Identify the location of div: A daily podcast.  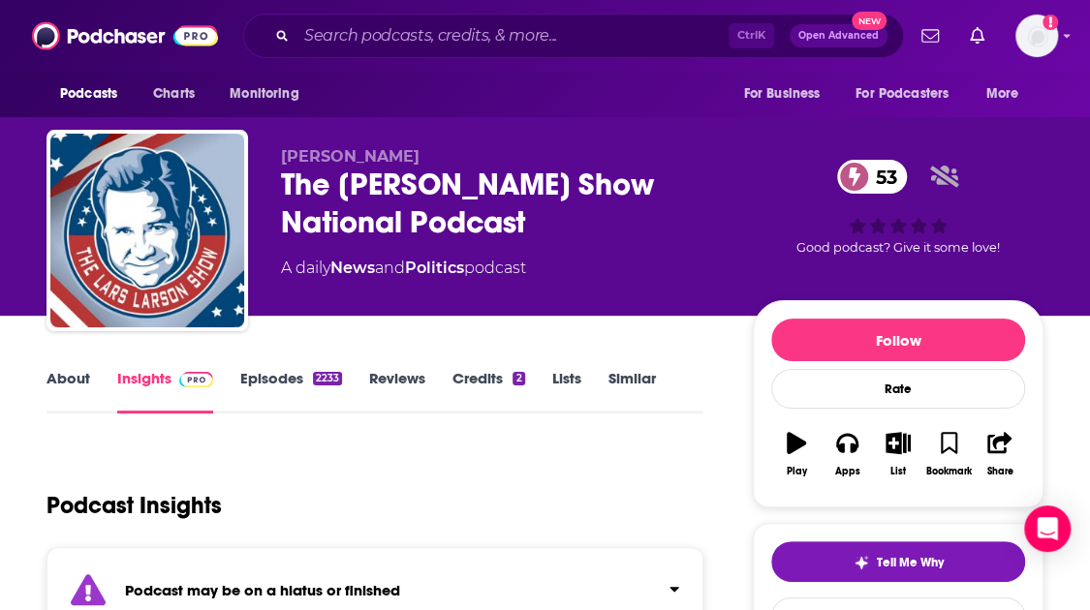
(403, 268).